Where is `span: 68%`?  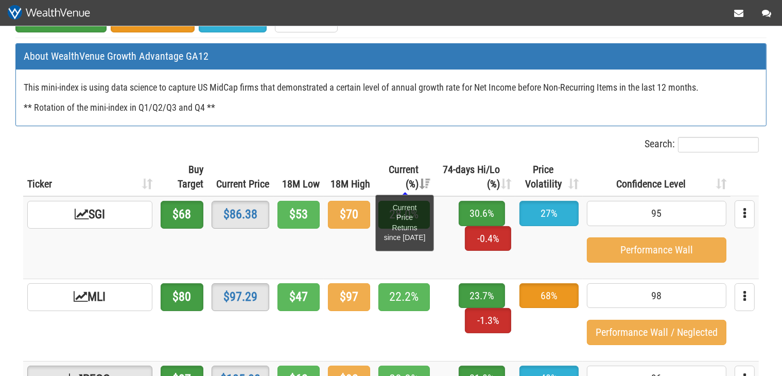 span: 68% is located at coordinates (549, 295).